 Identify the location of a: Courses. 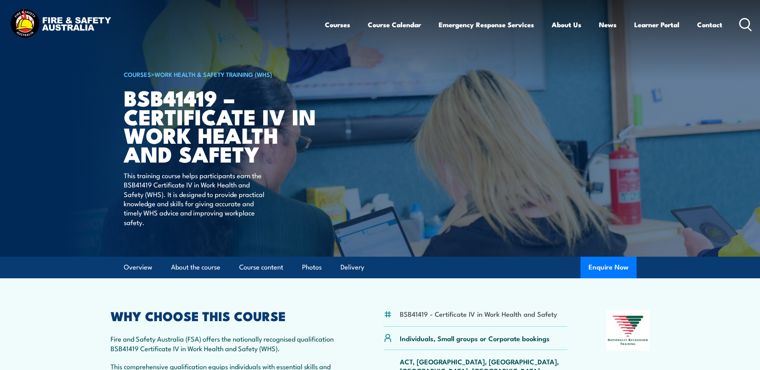
(337, 24).